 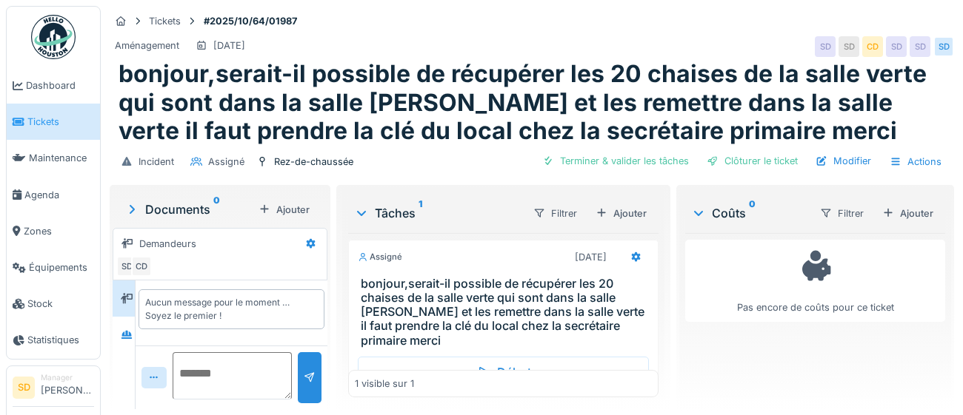 What do you see at coordinates (53, 37) in the screenshot?
I see `img: Badge_color-CXgf-gQk.svg` at bounding box center [53, 37].